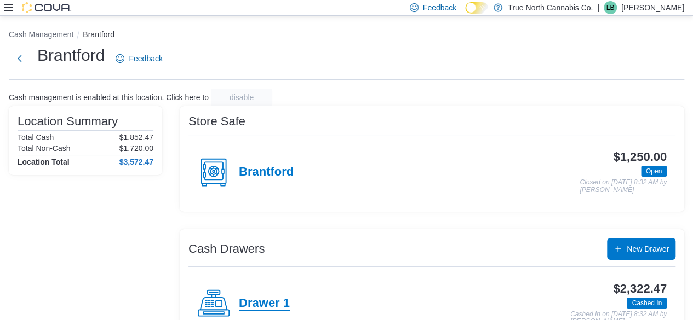 The height and width of the screenshot is (320, 693). I want to click on button: New Drawer, so click(641, 249).